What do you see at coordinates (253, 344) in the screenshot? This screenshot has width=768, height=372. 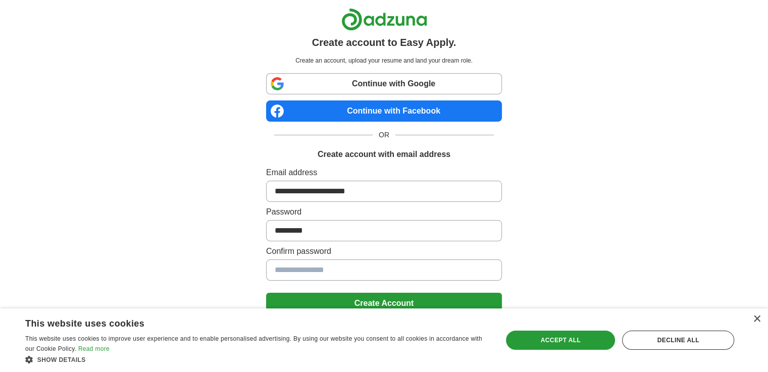 I see `span: This website uses cookies to improve user experience and to enable personalised advertising. By u...` at bounding box center [253, 344].